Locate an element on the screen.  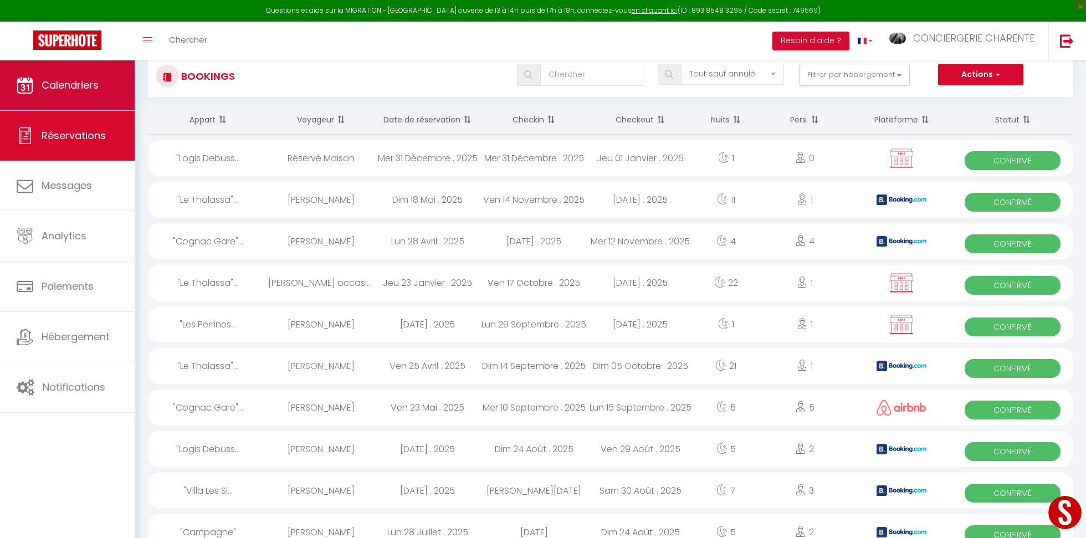
a: Chercher is located at coordinates (188, 41).